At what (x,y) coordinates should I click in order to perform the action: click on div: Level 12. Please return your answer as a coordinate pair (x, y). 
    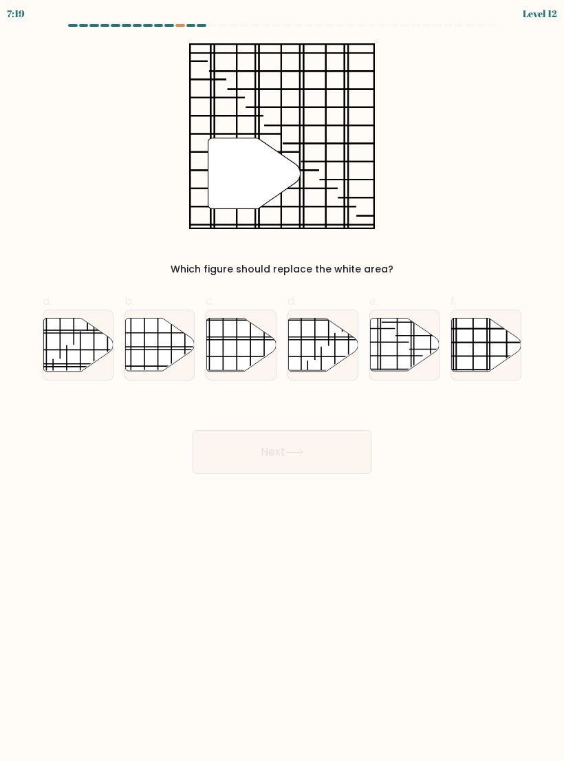
    Looking at the image, I should click on (540, 13).